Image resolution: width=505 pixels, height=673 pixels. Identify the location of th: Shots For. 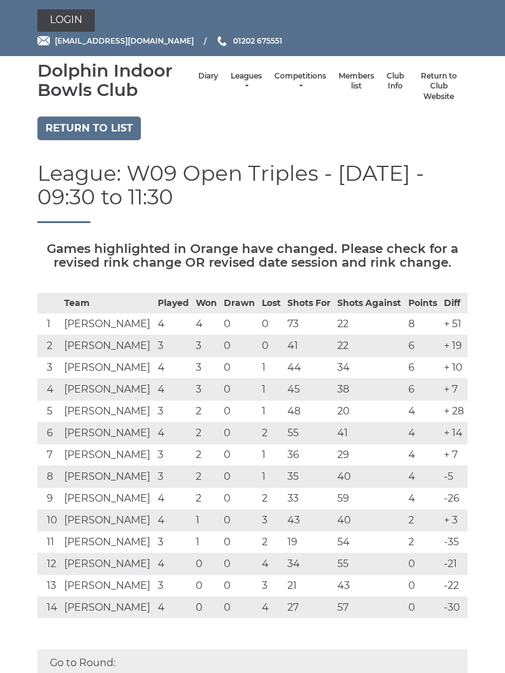
(309, 303).